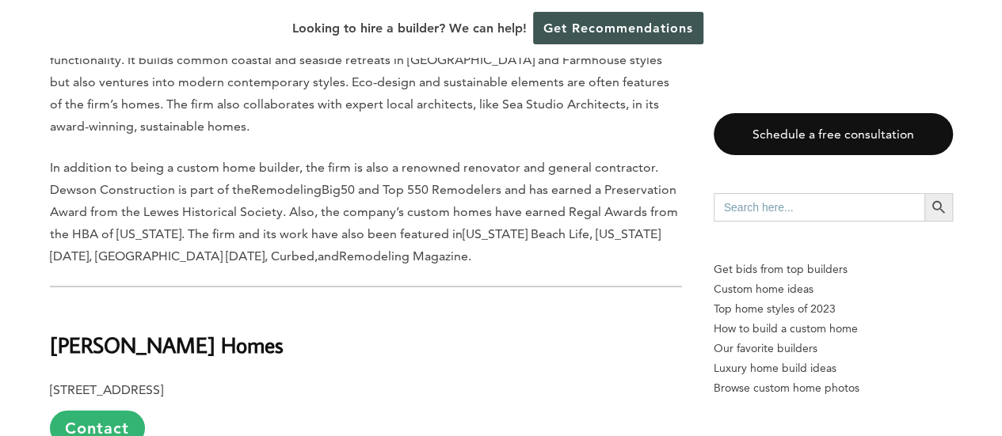 The width and height of the screenshot is (1002, 436). I want to click on p: Top home styles of 2023, so click(833, 309).